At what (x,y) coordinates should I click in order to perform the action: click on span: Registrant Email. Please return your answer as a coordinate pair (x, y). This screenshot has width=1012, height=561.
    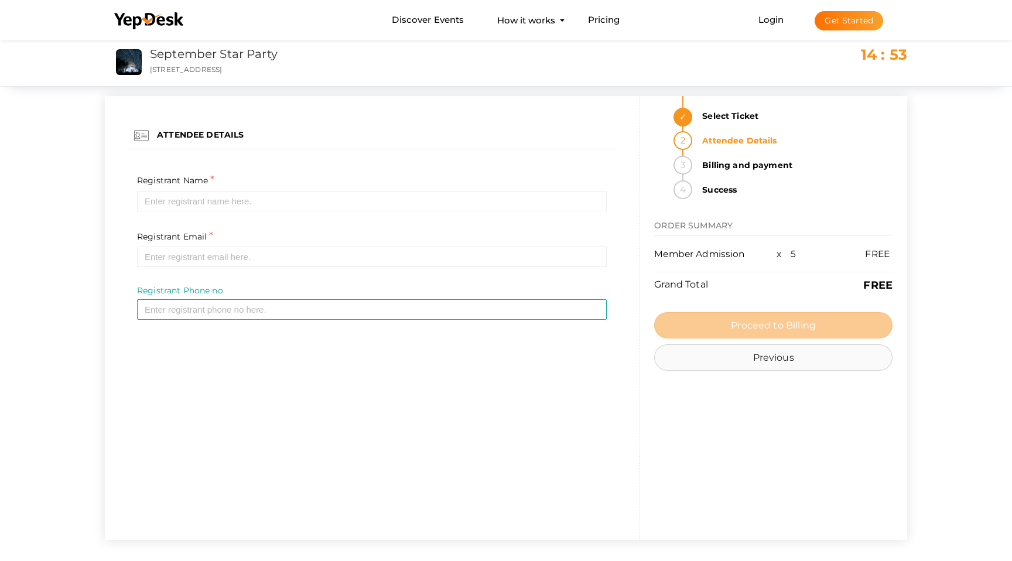
    Looking at the image, I should click on (172, 237).